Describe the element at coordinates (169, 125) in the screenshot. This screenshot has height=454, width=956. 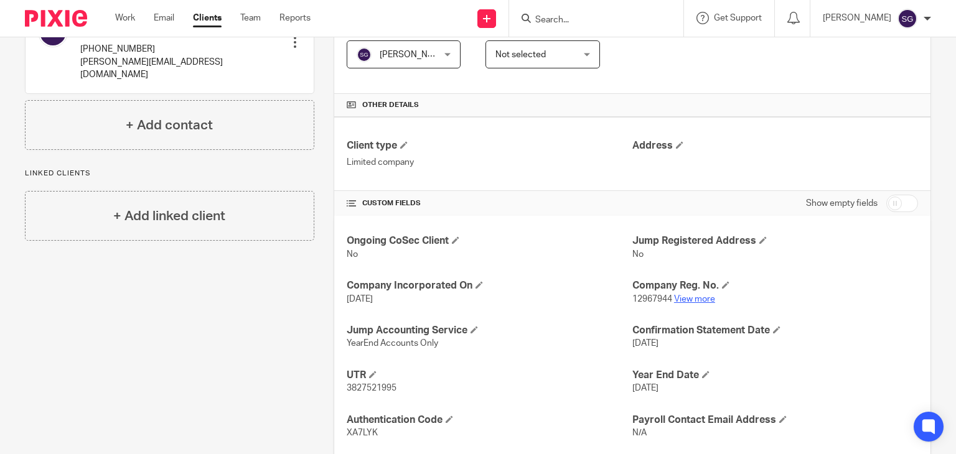
I see `h4: + Add contact` at that location.